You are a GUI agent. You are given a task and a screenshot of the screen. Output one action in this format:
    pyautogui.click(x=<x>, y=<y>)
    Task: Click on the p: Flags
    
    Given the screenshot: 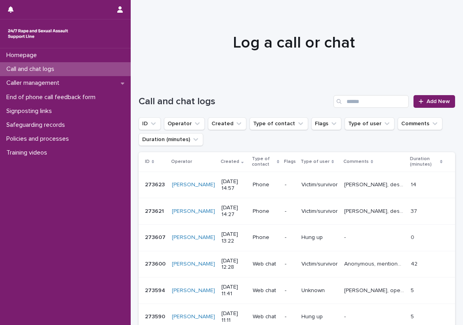 What is the action you would take?
    pyautogui.click(x=290, y=162)
    